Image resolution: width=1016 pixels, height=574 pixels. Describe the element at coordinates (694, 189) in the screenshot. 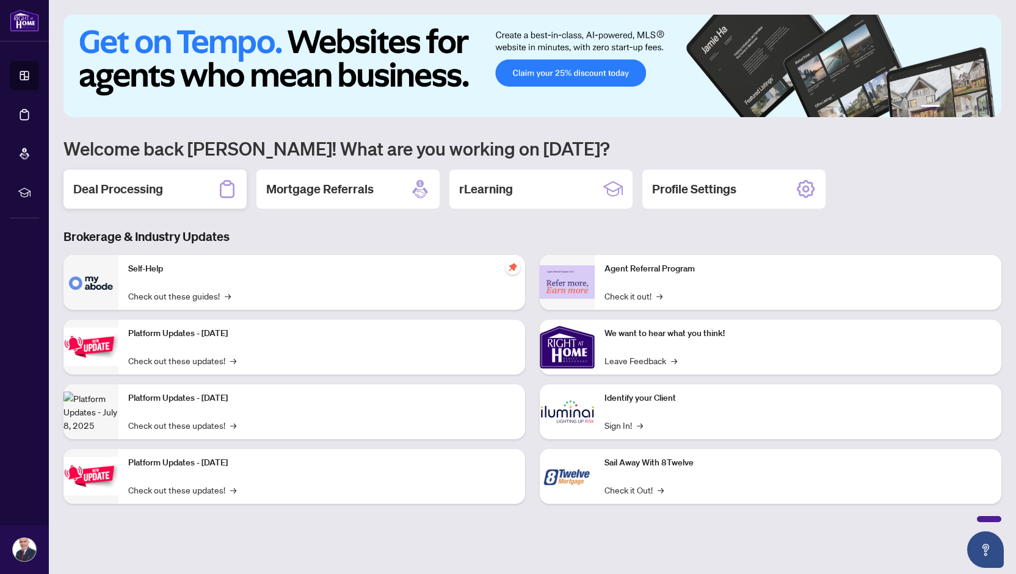

I see `h2: Profile Settings` at that location.